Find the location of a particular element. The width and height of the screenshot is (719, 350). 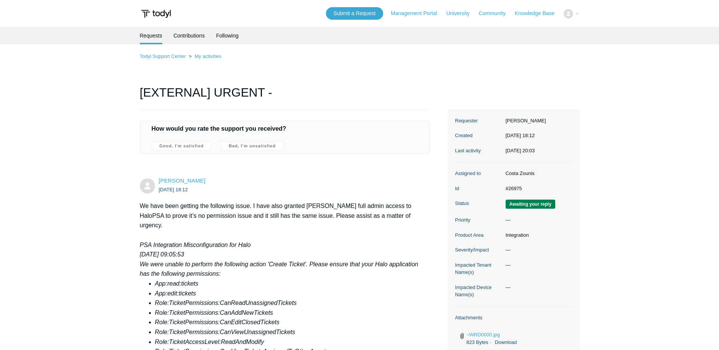

dt: Id is located at coordinates (479, 189).